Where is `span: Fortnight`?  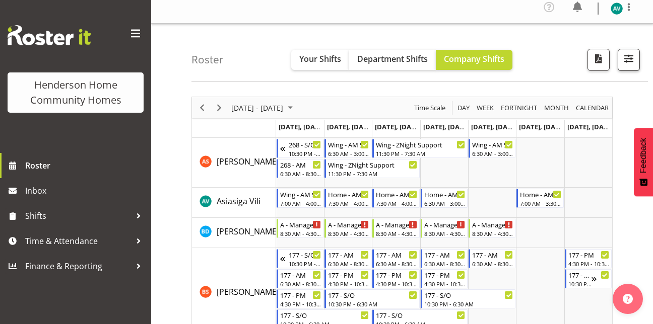
span: Fortnight is located at coordinates (519, 108).